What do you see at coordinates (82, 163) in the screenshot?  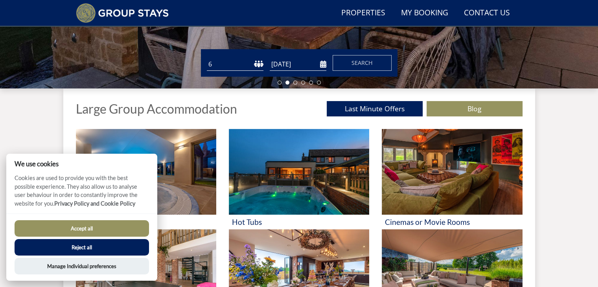 I see `h2: We use cookies` at bounding box center [82, 163].